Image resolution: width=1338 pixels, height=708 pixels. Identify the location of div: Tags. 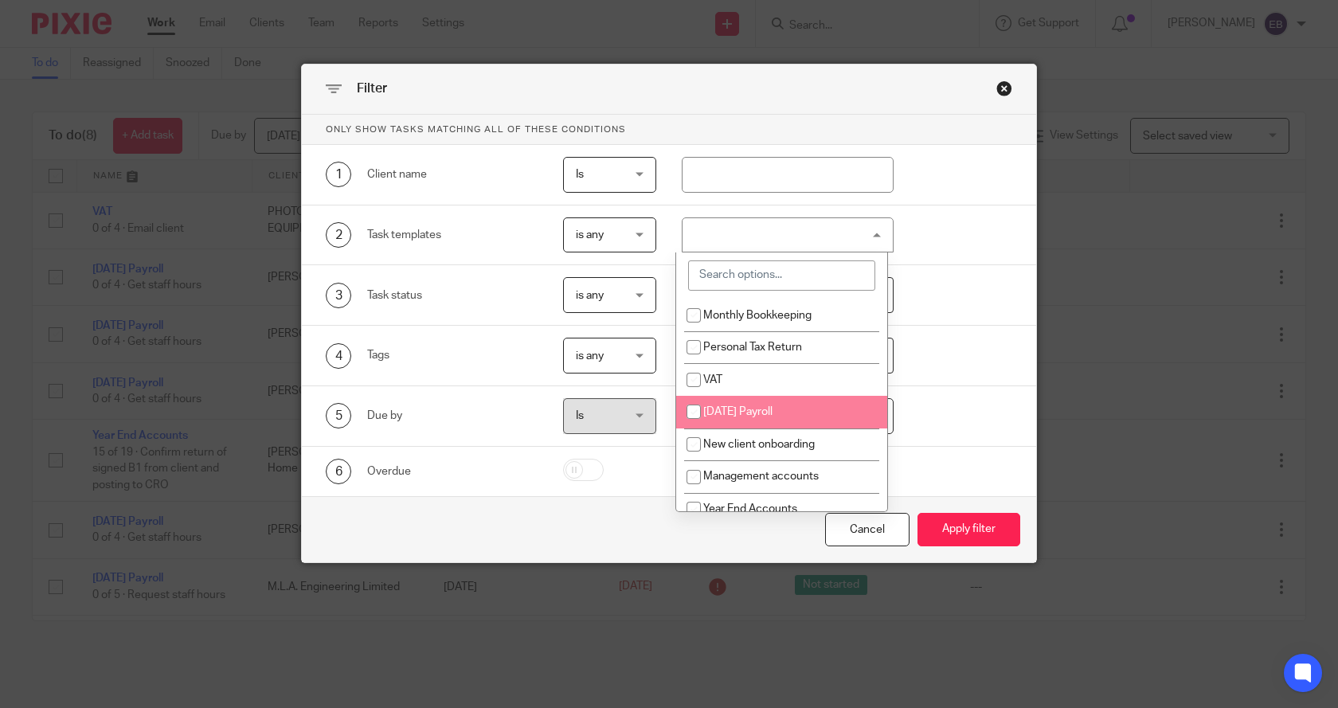
(452, 355).